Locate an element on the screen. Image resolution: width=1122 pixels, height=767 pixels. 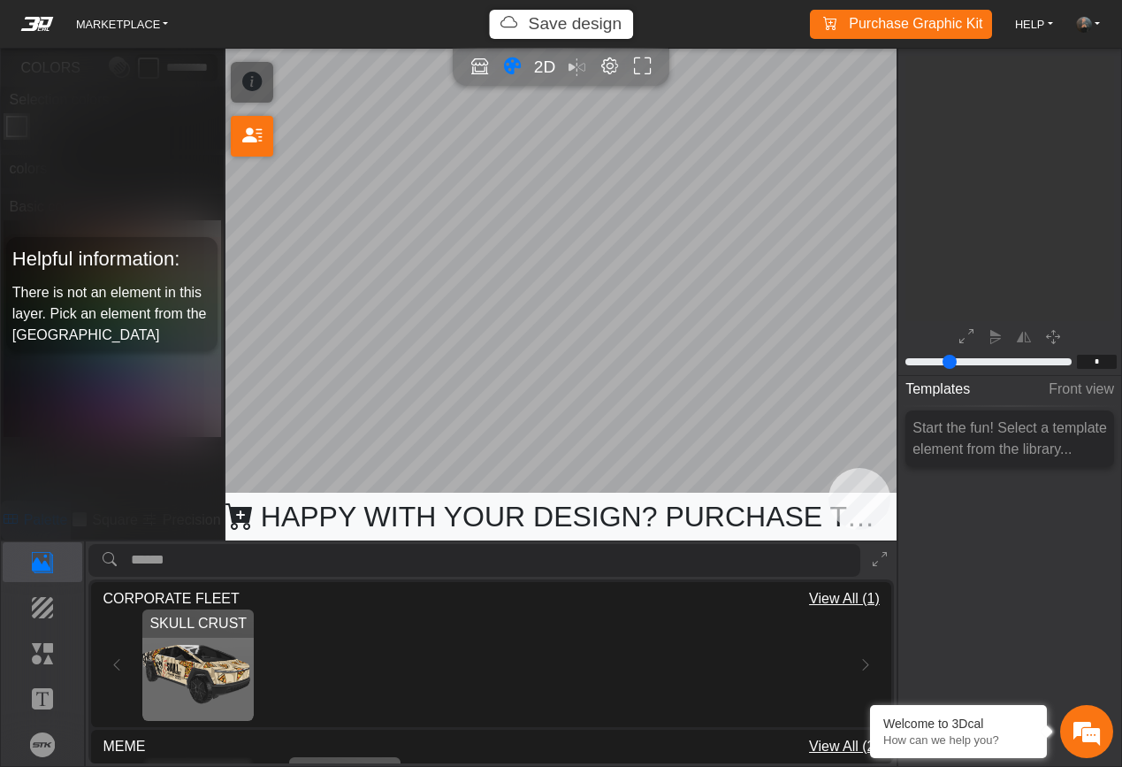
p: Unsaved file is located at coordinates (576, 24).